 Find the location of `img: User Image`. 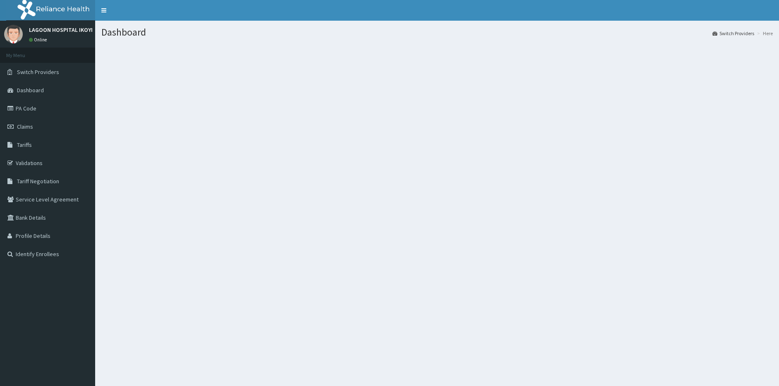

img: User Image is located at coordinates (13, 34).